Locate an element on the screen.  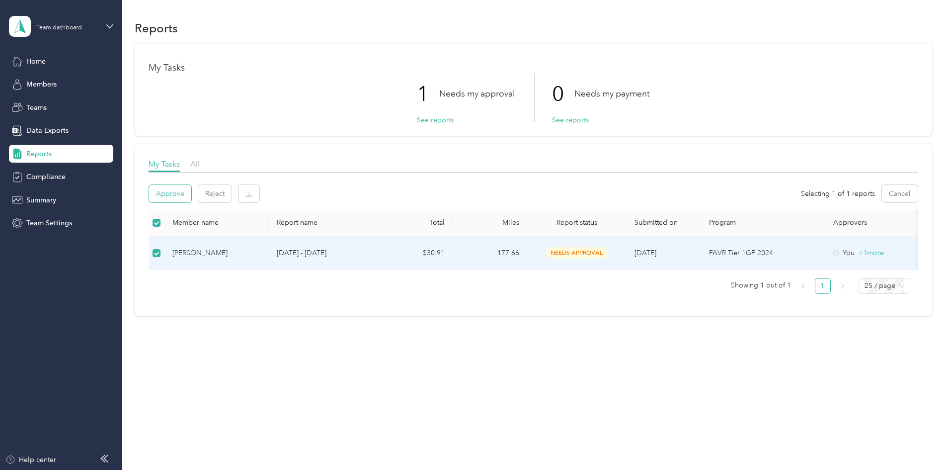
td: $30.91 is located at coordinates (415, 253).